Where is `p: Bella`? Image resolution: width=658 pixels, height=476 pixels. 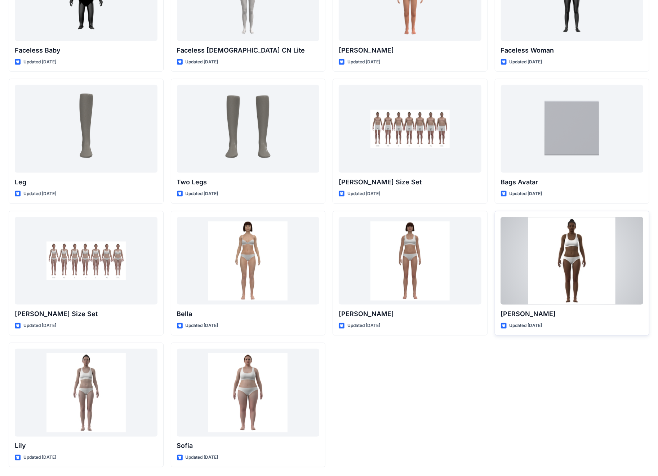
p: Bella is located at coordinates (248, 314).